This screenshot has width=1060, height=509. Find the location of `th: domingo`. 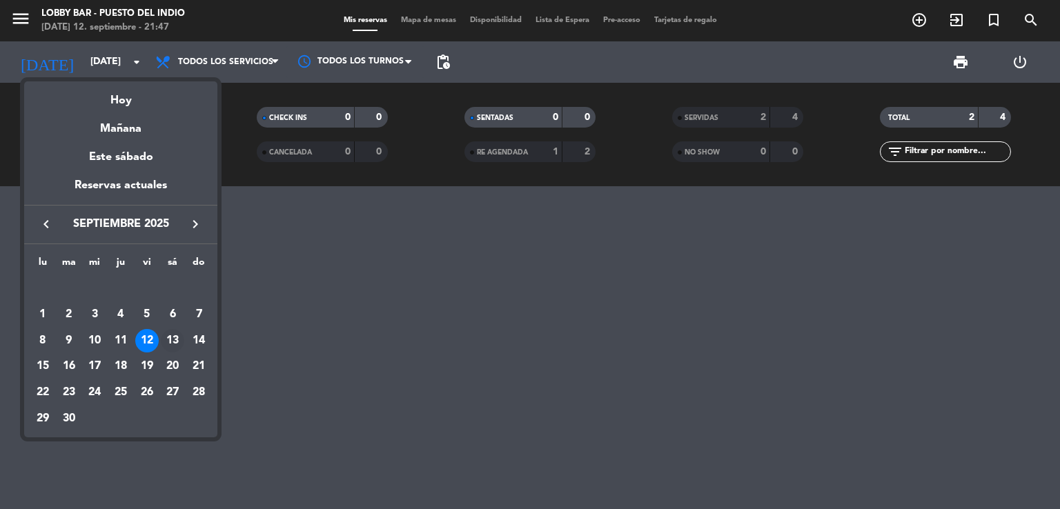

th: domingo is located at coordinates (199, 265).